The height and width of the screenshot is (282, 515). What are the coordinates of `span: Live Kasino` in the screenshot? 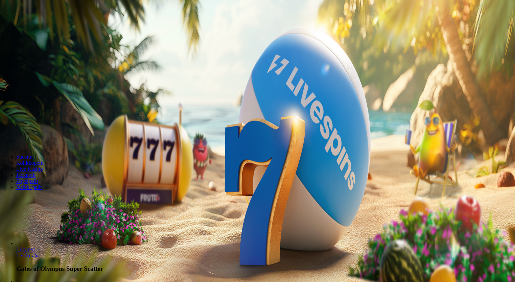 It's located at (29, 169).